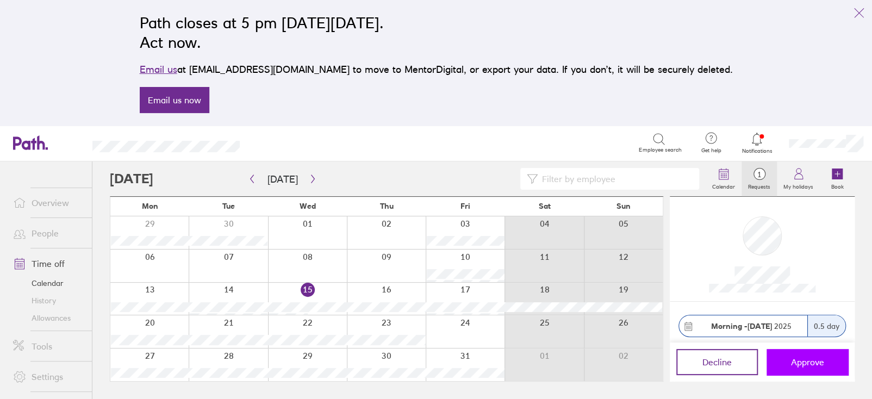  Describe the element at coordinates (751, 326) in the screenshot. I see `span: 2025` at that location.